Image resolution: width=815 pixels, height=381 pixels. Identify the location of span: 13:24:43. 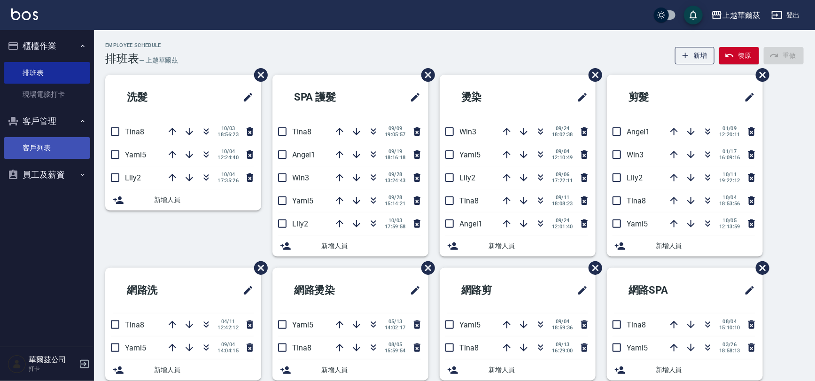
(395, 180).